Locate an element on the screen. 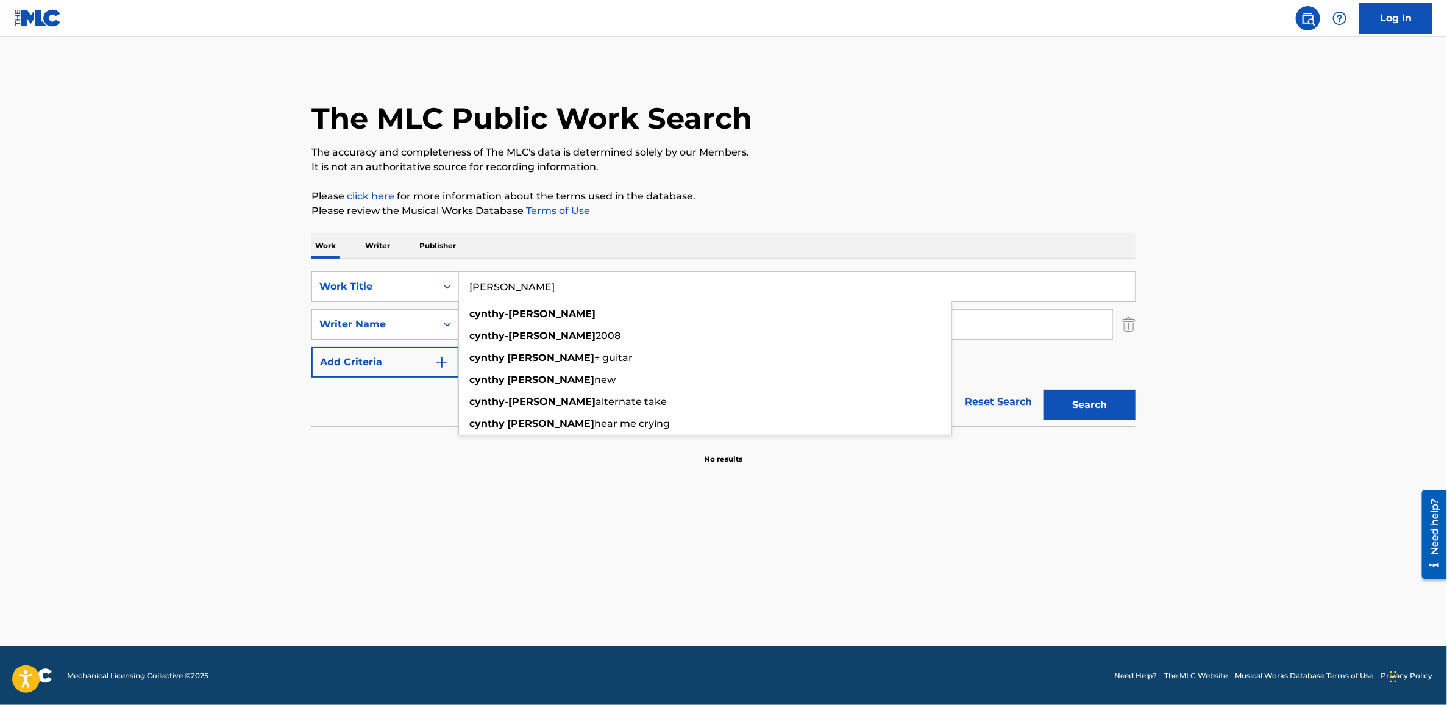 The height and width of the screenshot is (705, 1447). div: Writer Name is located at coordinates (374, 324).